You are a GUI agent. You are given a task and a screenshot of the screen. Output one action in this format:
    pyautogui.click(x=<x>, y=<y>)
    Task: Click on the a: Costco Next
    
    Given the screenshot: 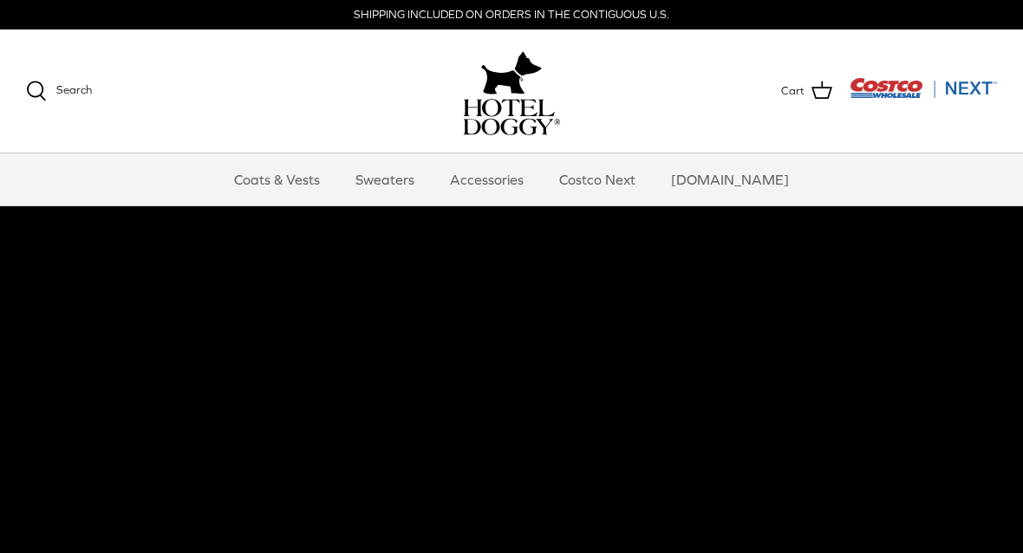 What is the action you would take?
    pyautogui.click(x=597, y=179)
    